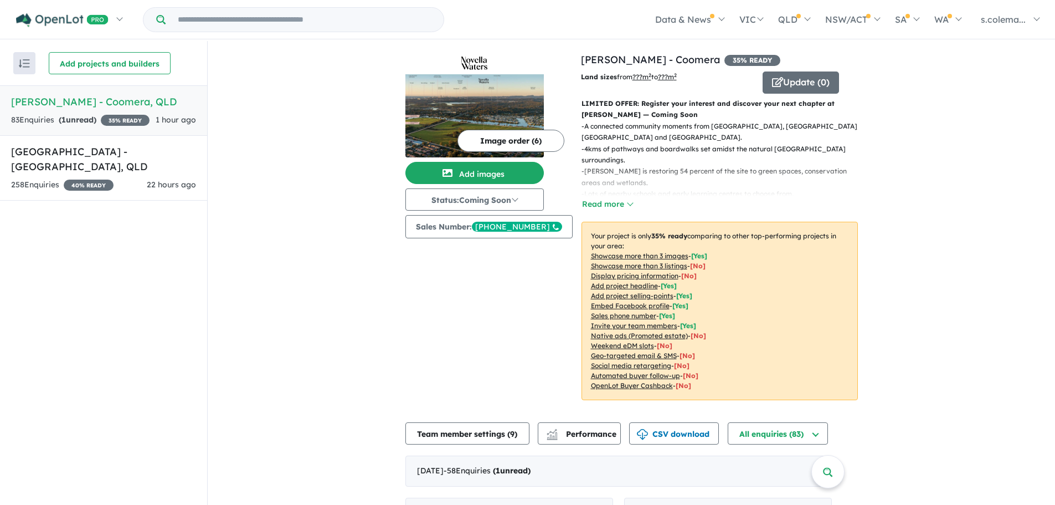 This screenshot has height=505, width=1055. What do you see at coordinates (624, 285) in the screenshot?
I see `u: Add project headline` at bounding box center [624, 285].